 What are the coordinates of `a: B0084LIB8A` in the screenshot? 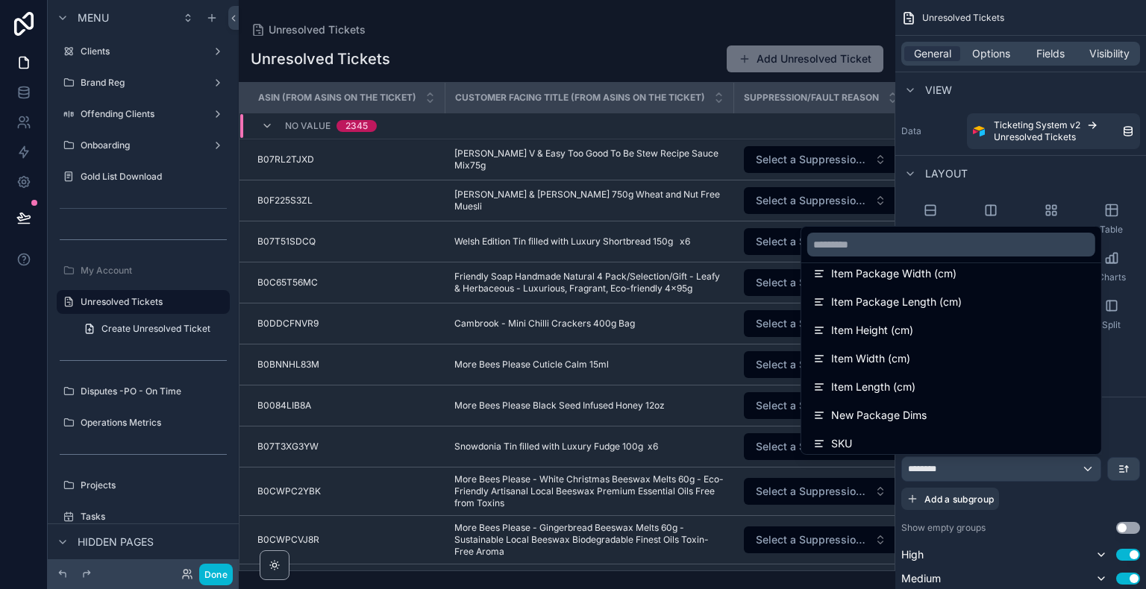 It's located at (347, 406).